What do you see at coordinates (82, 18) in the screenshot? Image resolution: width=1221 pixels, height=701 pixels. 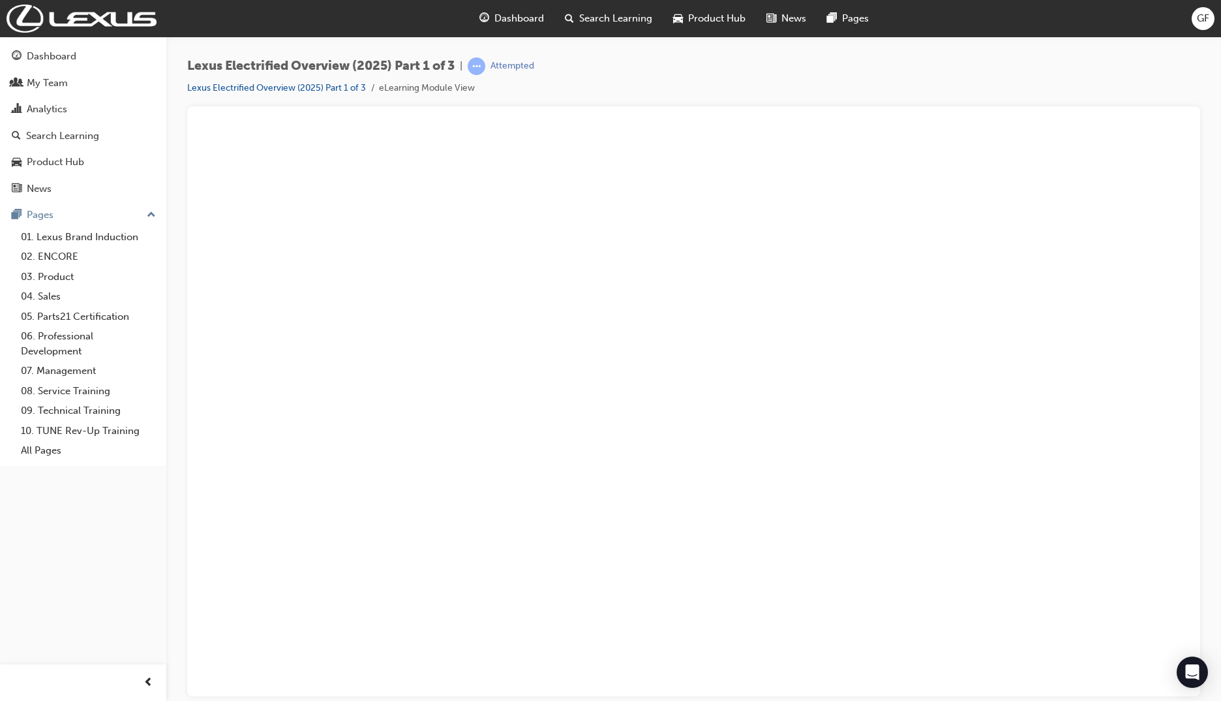 I see `a: Trak` at bounding box center [82, 18].